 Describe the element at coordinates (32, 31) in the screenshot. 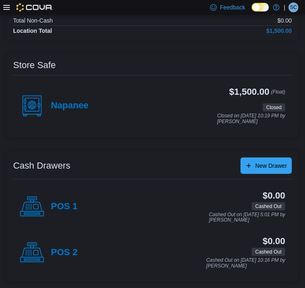

I see `h4: Location Total` at that location.